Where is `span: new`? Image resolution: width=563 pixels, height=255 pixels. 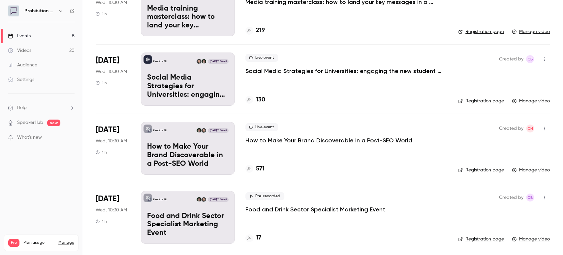 span: new is located at coordinates (54, 123).